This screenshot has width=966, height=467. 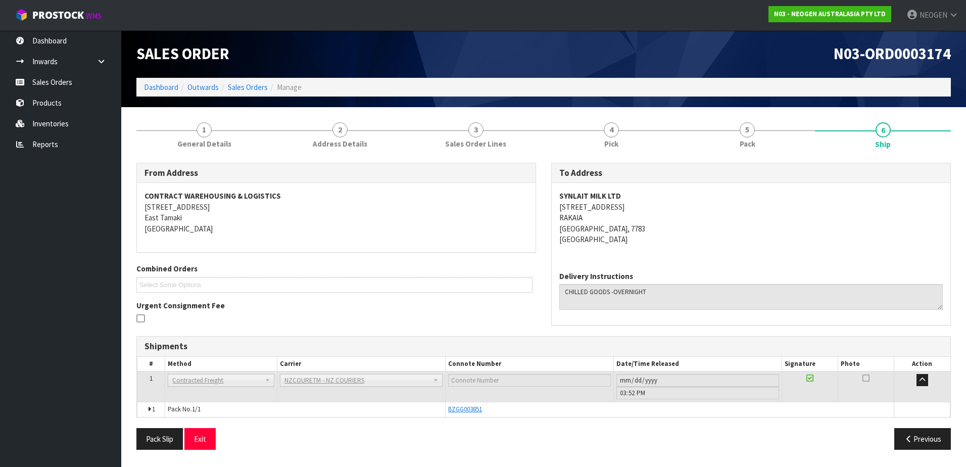 What do you see at coordinates (167, 268) in the screenshot?
I see `label: Combined Orders` at bounding box center [167, 268].